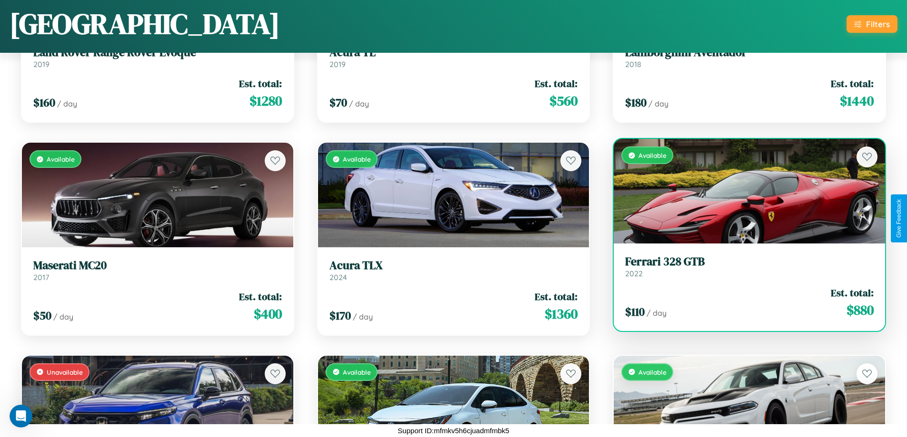 Image resolution: width=907 pixels, height=437 pixels. Describe the element at coordinates (749, 267) in the screenshot. I see `a: Ferrari 328 GTB2022` at that location.